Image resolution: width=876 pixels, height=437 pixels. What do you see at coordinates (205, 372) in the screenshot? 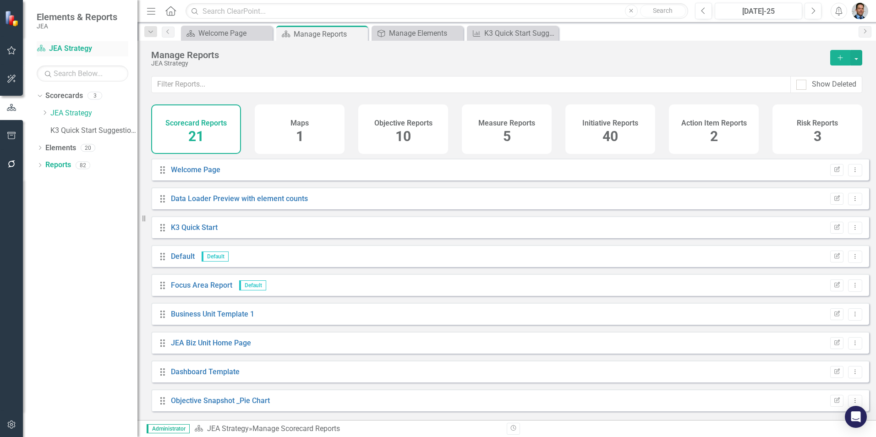
I see `a: Dashboard Template` at bounding box center [205, 372].